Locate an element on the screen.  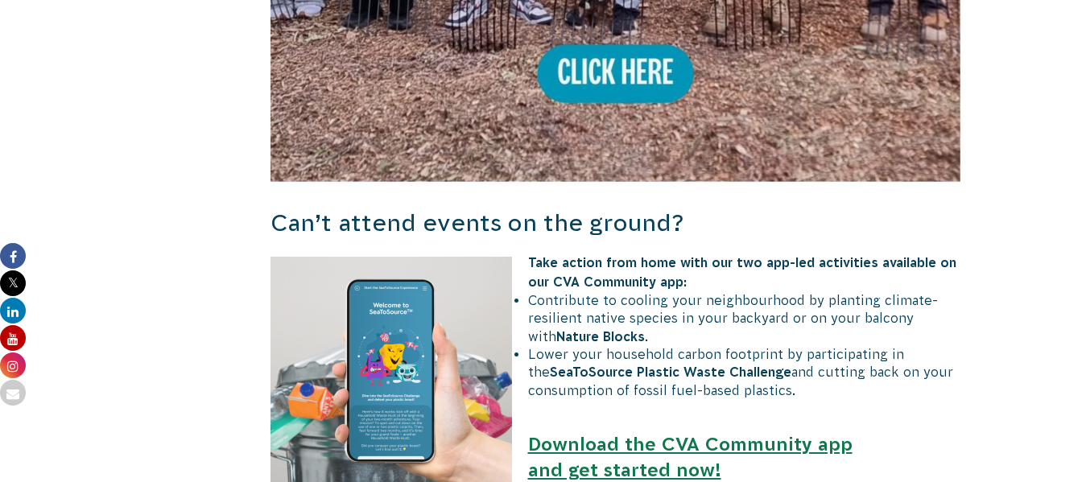
li: Lower your household carbon footprint by participating in the and cutting back on your consumptio... is located at coordinates (624, 372).